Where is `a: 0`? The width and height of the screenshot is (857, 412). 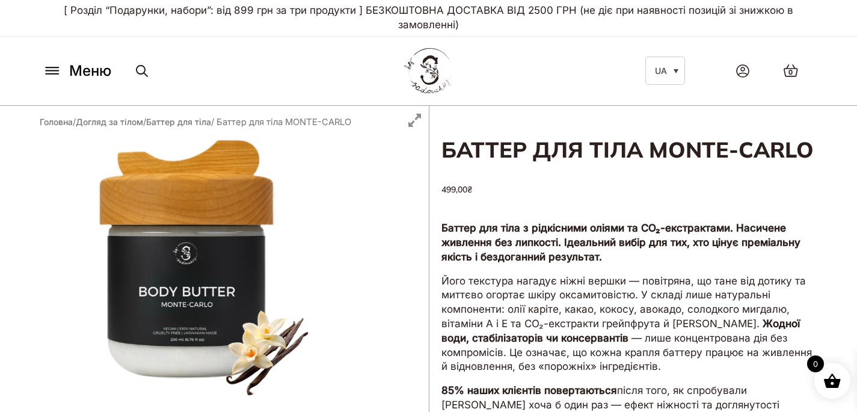 a: 0 is located at coordinates (790, 70).